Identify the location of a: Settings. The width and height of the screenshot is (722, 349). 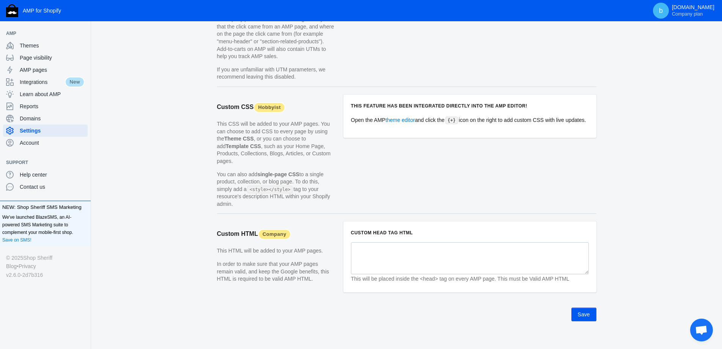
(45, 131).